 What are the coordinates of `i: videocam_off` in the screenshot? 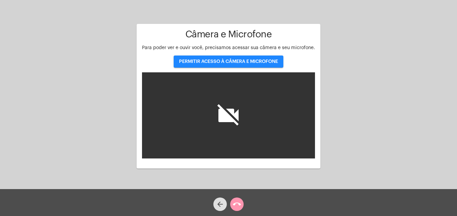 It's located at (229, 116).